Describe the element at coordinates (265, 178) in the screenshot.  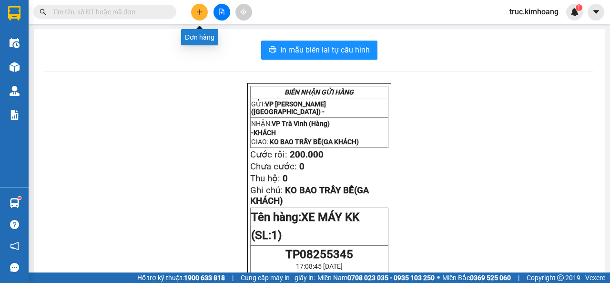
I see `span: Thu hộ:` at that location.